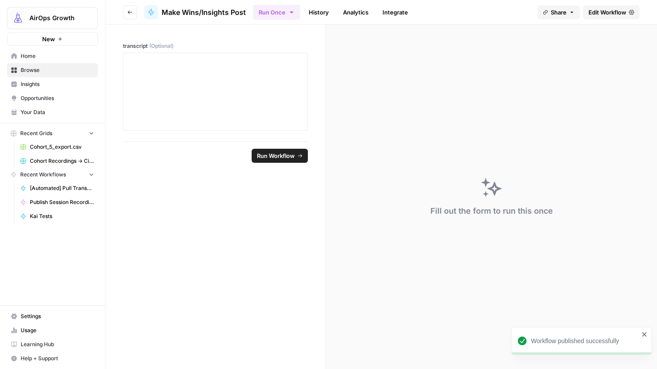 The height and width of the screenshot is (369, 657). What do you see at coordinates (62, 161) in the screenshot?
I see `span: Cohort Recordings -> Circle Automation` at bounding box center [62, 161].